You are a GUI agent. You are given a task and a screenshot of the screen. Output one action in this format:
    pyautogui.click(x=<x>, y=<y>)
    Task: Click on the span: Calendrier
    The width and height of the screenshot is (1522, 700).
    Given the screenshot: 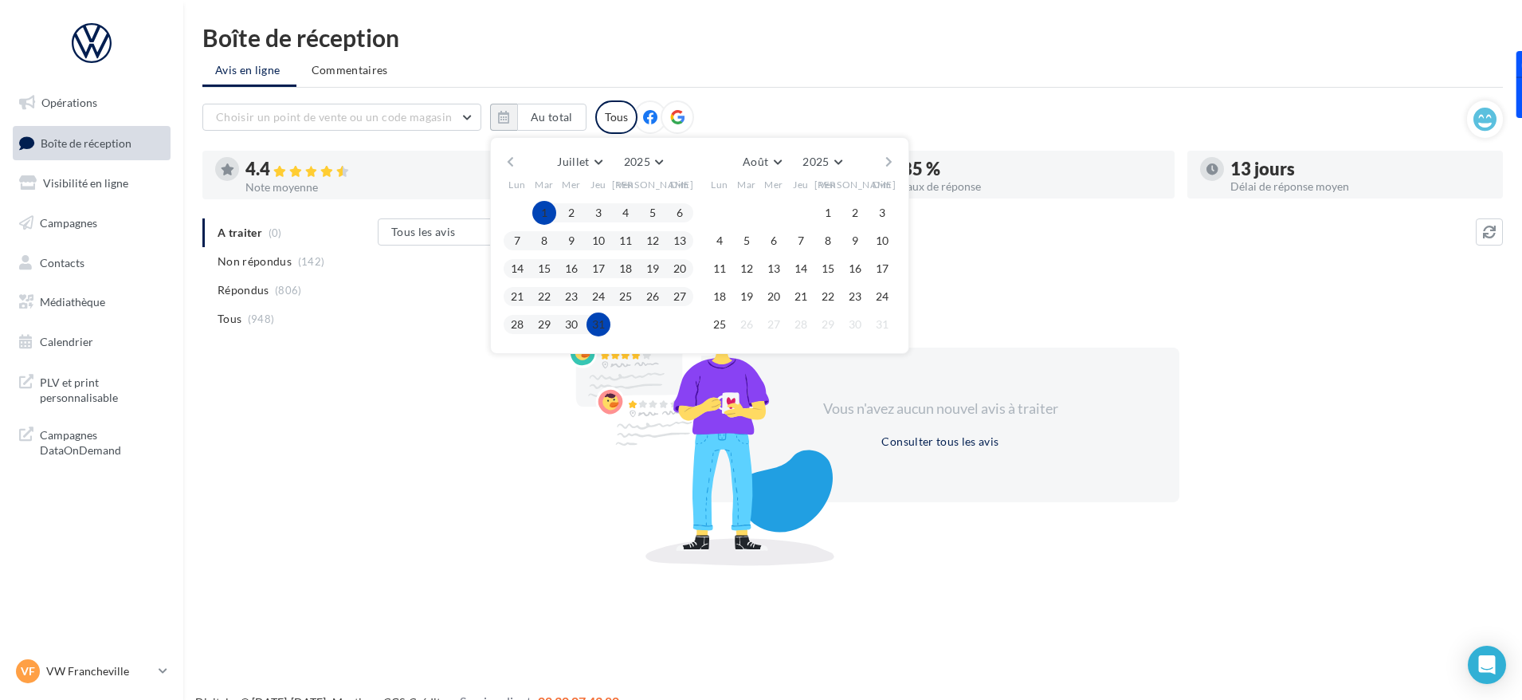 What is the action you would take?
    pyautogui.click(x=66, y=341)
    